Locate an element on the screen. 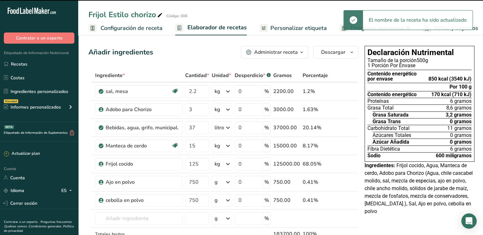 This screenshot has width=483, height=235. div: Código: 006 is located at coordinates (177, 16).